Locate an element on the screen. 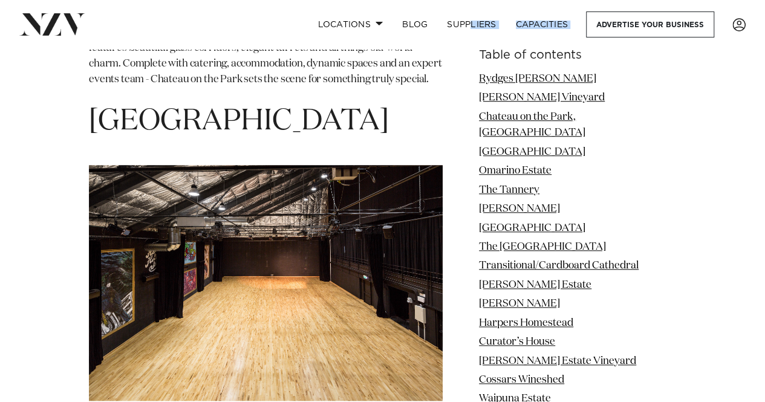 The height and width of the screenshot is (402, 765). a: Omarino Estate is located at coordinates (515, 171).